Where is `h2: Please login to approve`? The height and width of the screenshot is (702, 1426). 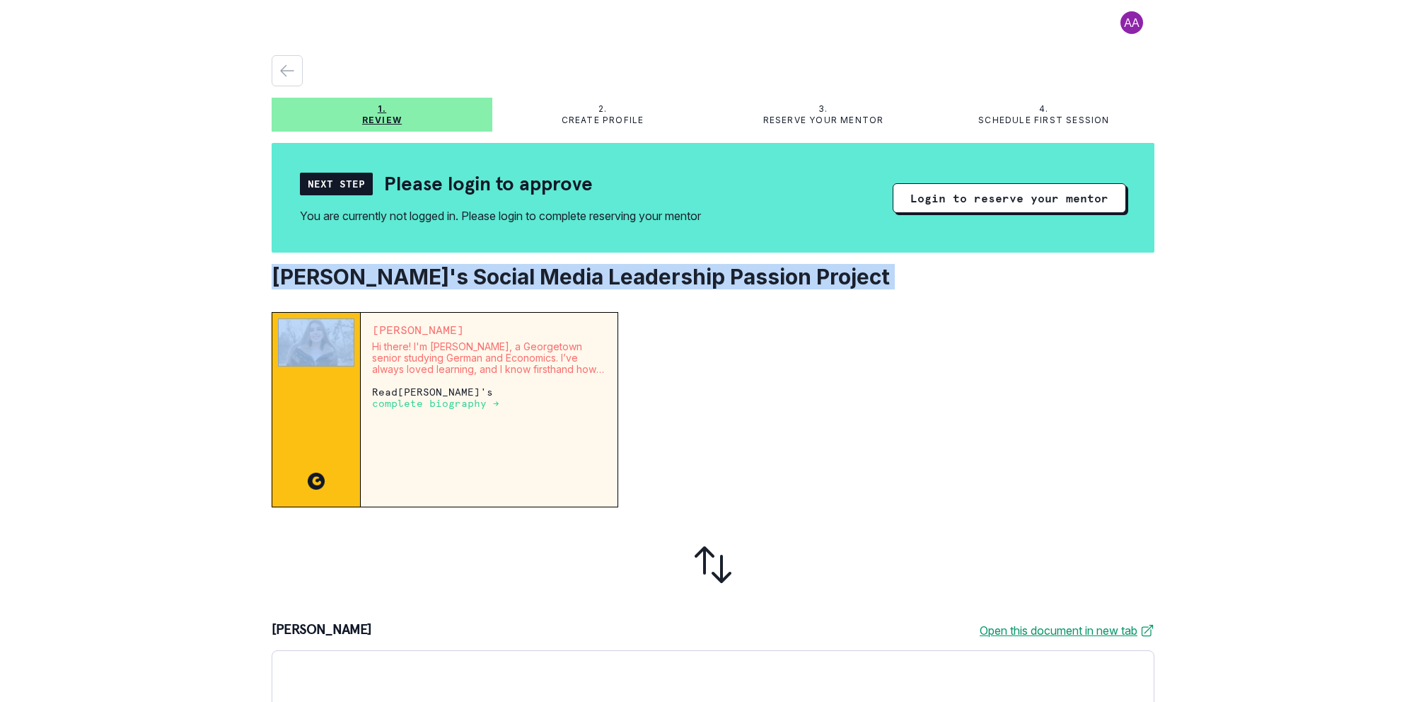
h2: Please login to approve is located at coordinates (488, 183).